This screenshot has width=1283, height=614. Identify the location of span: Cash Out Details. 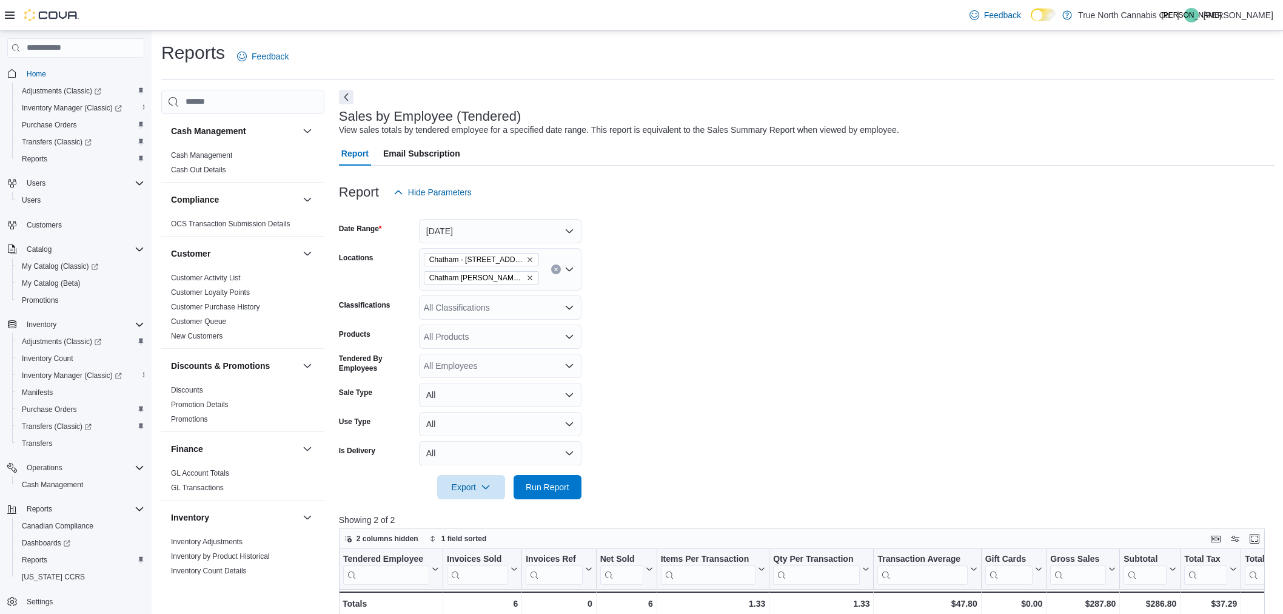
(198, 170).